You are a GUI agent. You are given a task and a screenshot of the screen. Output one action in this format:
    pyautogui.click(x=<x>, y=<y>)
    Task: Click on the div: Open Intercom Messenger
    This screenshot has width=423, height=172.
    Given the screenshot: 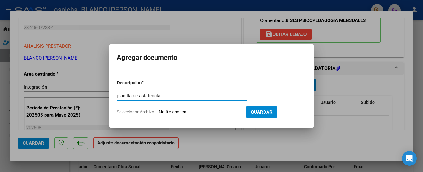 What is the action you would take?
    pyautogui.click(x=409, y=158)
    